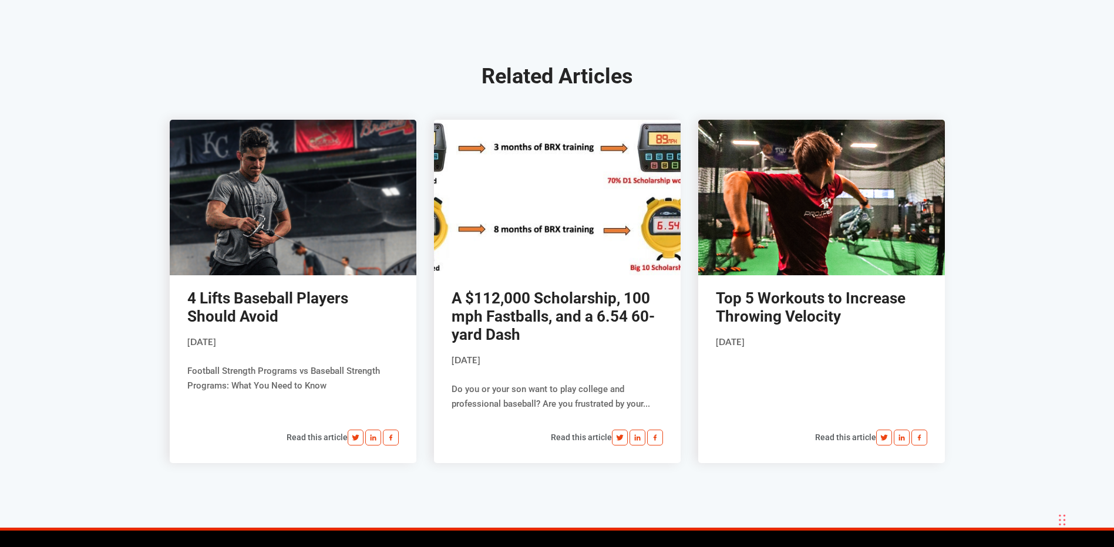  What do you see at coordinates (268, 307) in the screenshot?
I see `a: 4 Lifts Baseball Players Should Avoid` at bounding box center [268, 307].